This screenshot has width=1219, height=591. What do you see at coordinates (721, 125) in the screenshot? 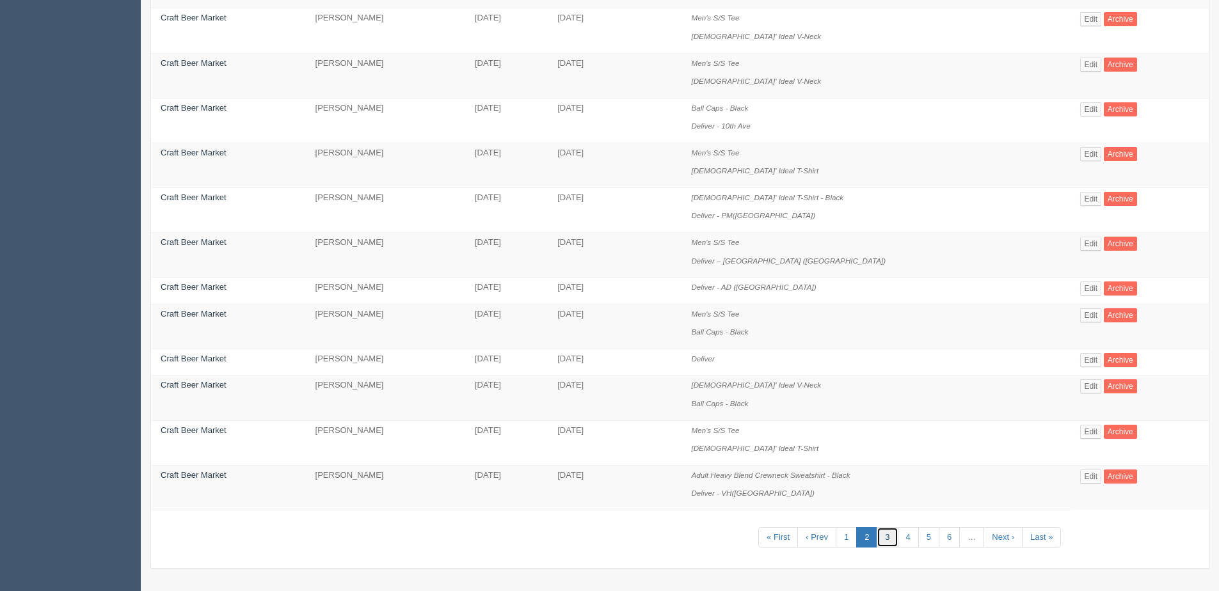
I see `i: Deliver - 10th Ave` at bounding box center [721, 125].